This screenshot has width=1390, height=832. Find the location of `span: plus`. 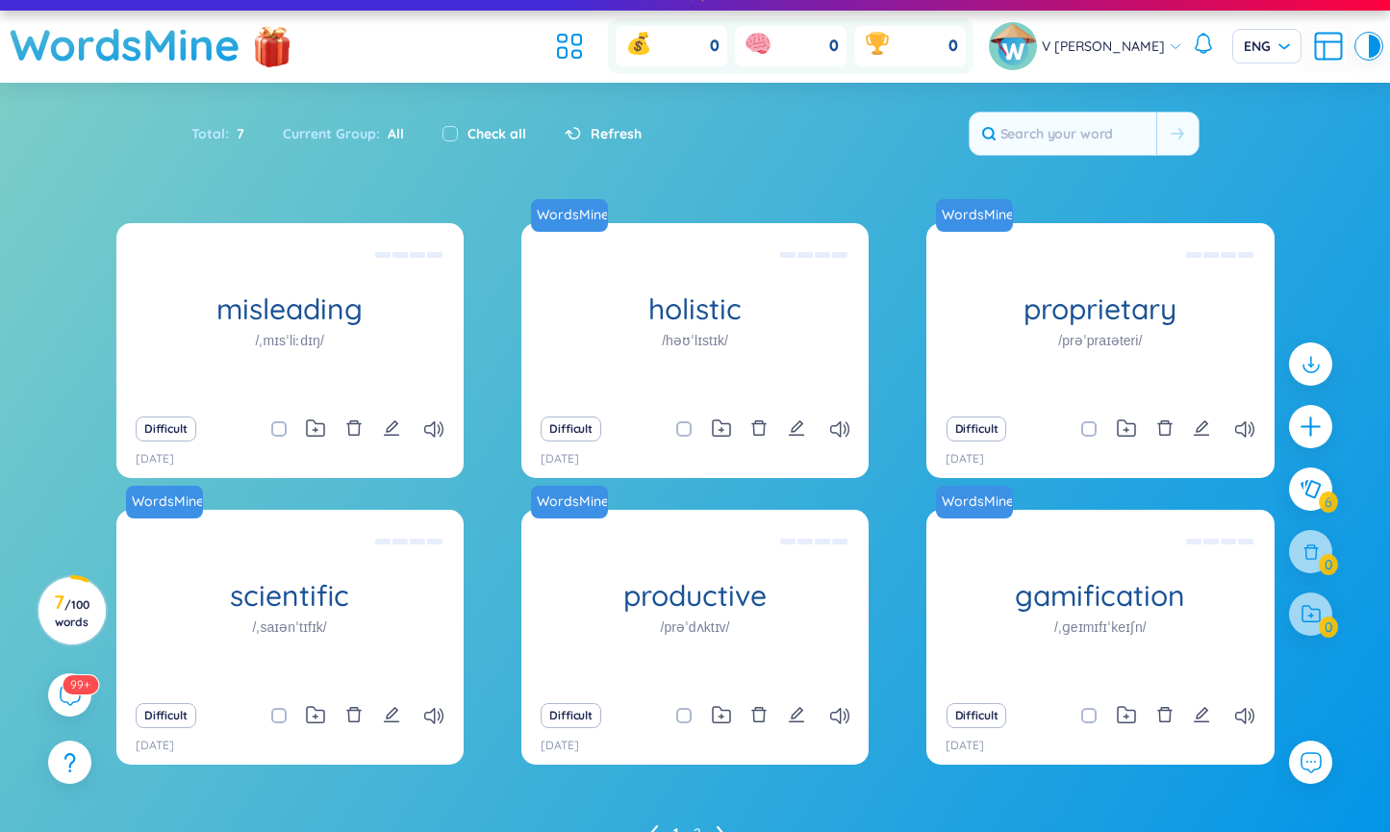

span: plus is located at coordinates (1310, 426).